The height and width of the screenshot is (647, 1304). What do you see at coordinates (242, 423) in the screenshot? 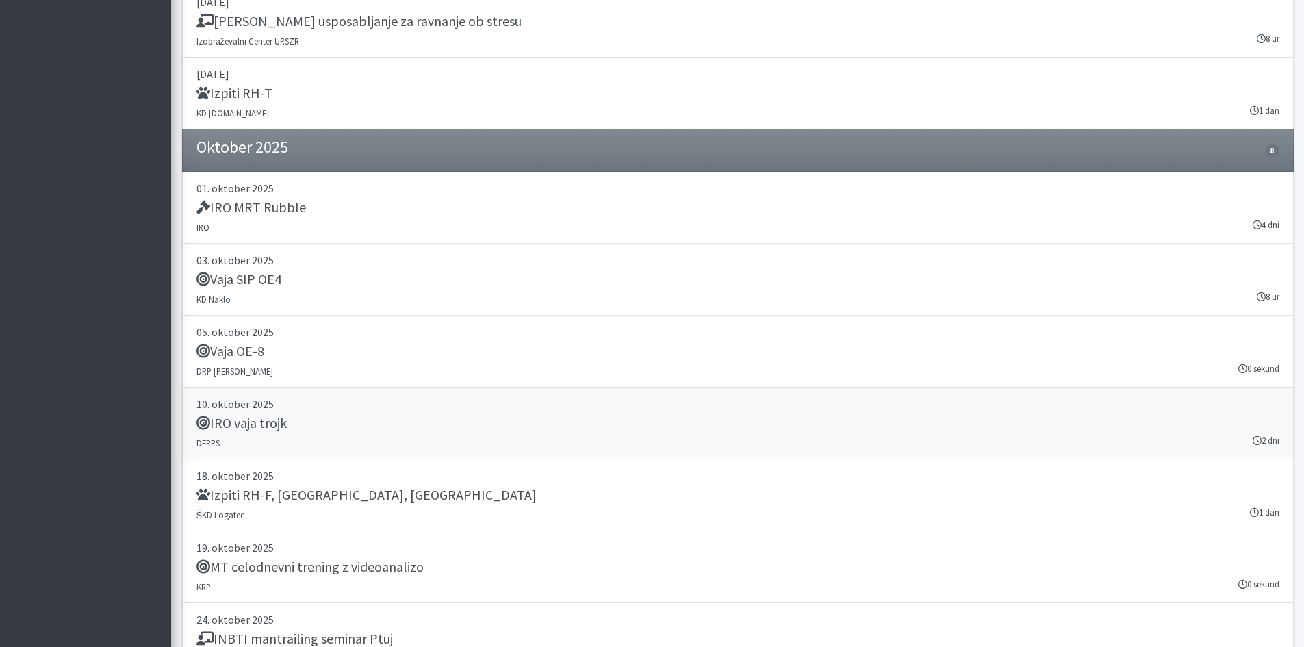
I see `h5: IRO vaja trojk` at bounding box center [242, 423].